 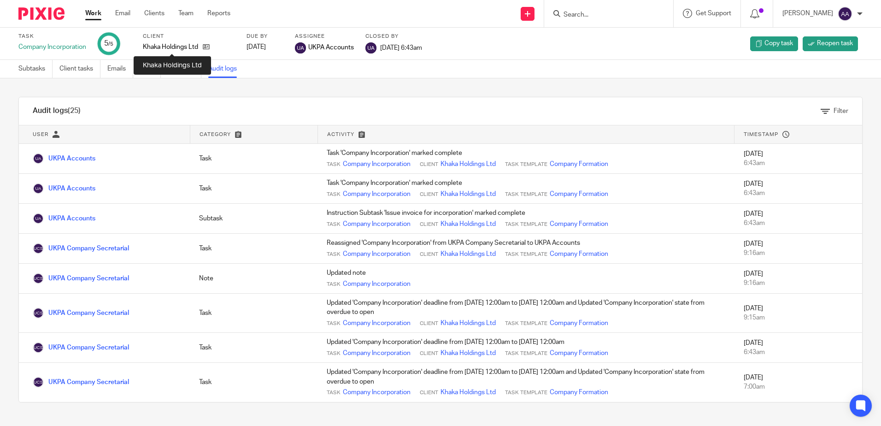 What do you see at coordinates (52, 47) in the screenshot?
I see `div: Company Incorporation` at bounding box center [52, 47].